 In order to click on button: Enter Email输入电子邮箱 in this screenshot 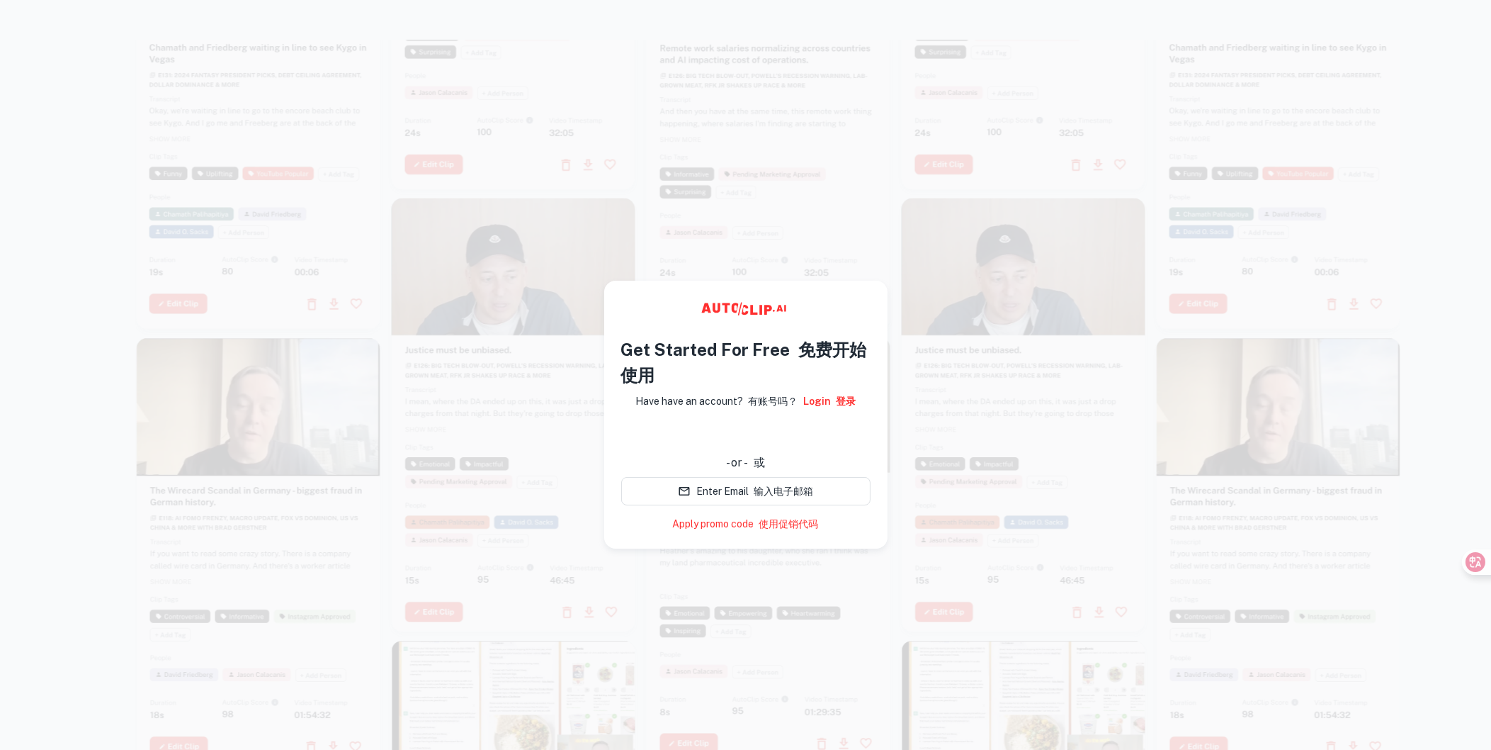, I will do `click(746, 491)`.